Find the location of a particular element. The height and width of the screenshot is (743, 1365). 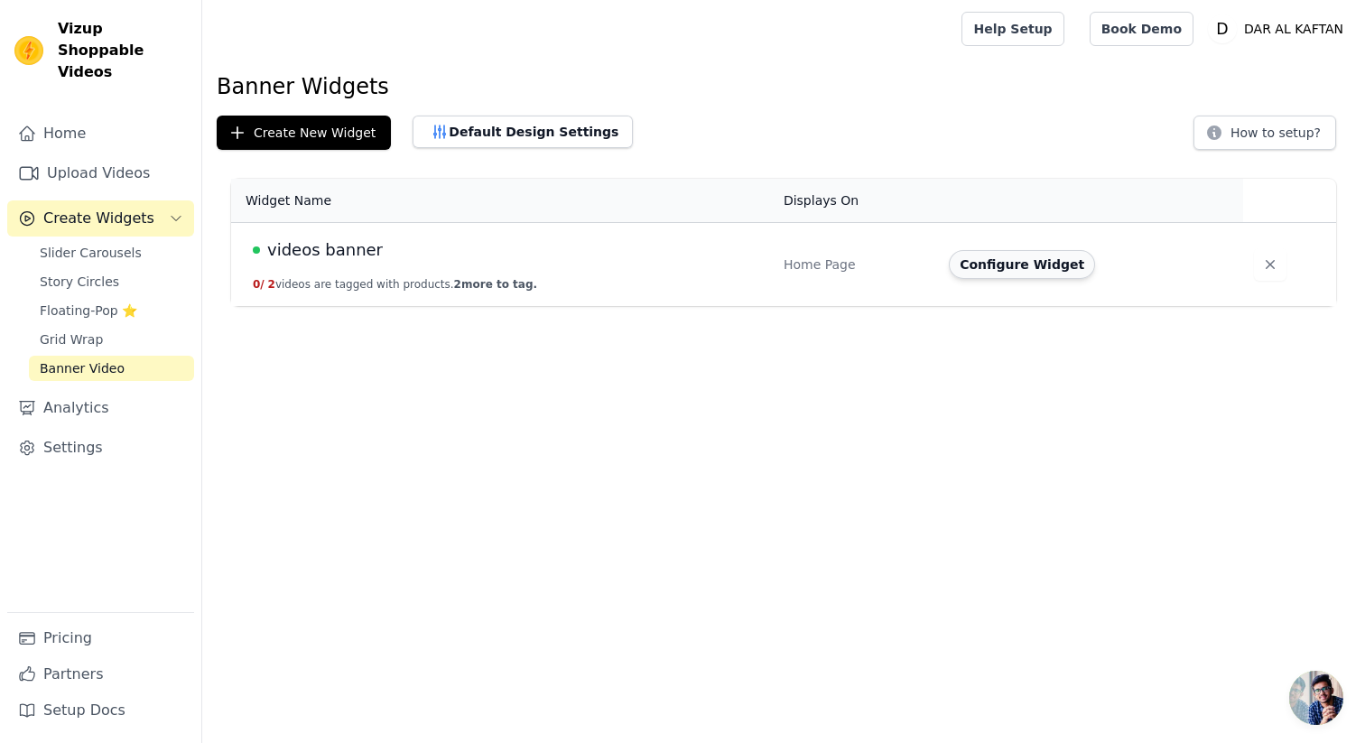

span: videos banner is located at coordinates (325, 250).